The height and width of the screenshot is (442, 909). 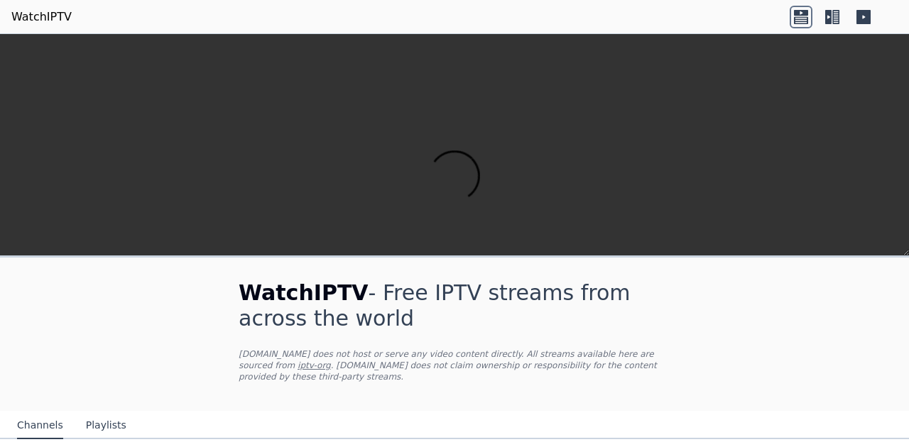 I want to click on span: WatchIPTV, so click(x=303, y=292).